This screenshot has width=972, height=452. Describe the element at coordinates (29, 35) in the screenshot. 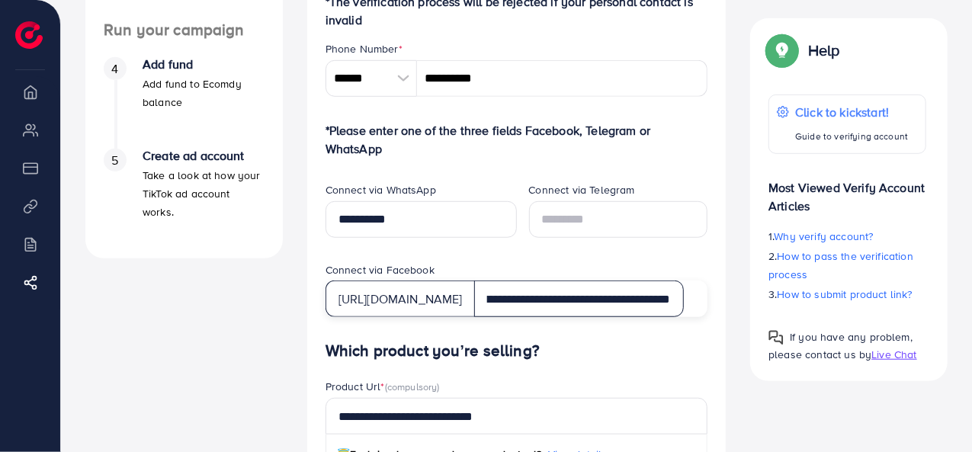

I see `img: logo` at that location.